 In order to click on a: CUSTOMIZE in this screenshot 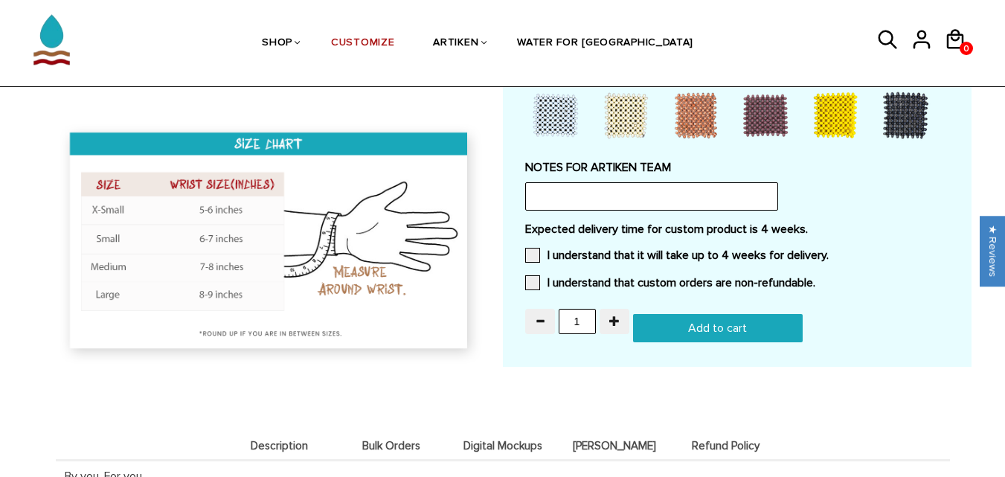, I will do `click(362, 43)`.